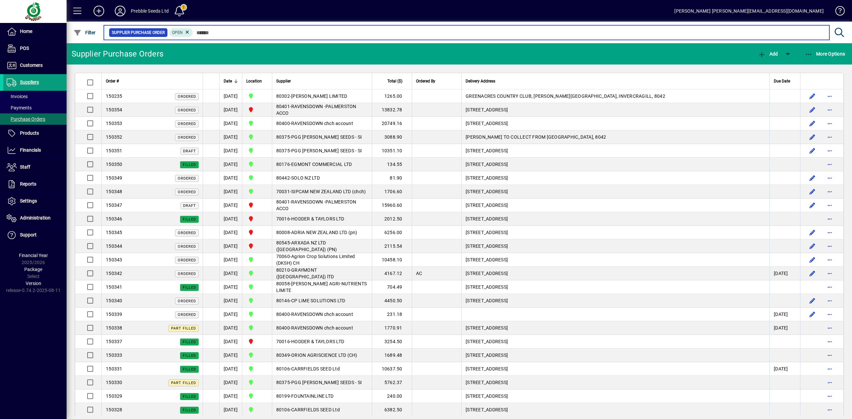 Image resolution: width=852 pixels, height=419 pixels. Describe the element at coordinates (189, 151) in the screenshot. I see `span: Draft` at that location.